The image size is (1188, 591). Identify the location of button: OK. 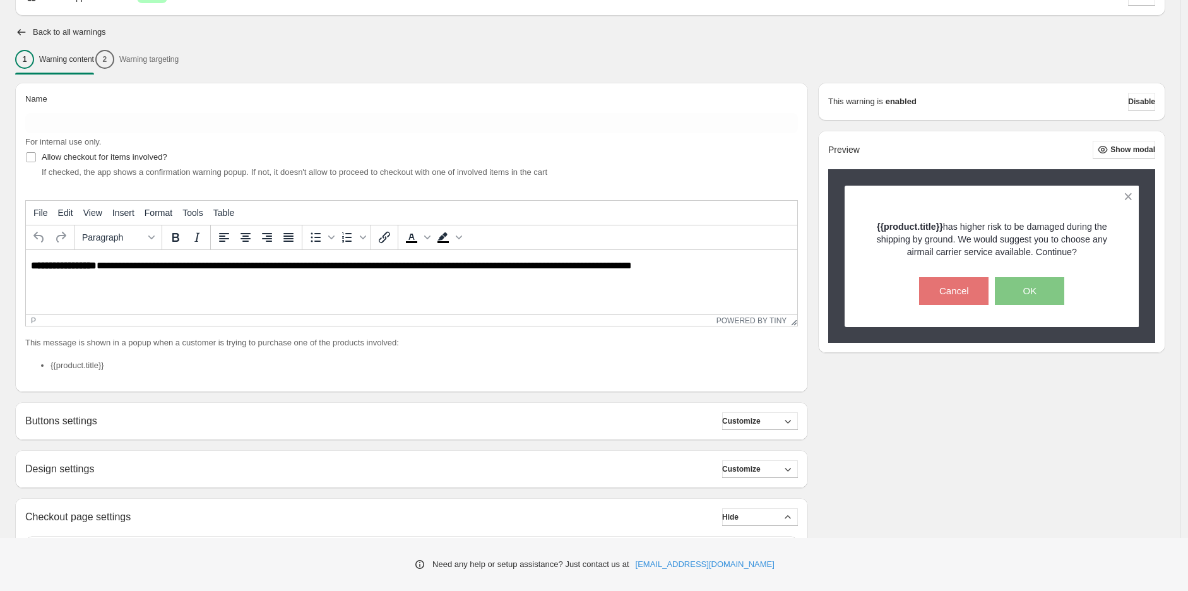
(1030, 291).